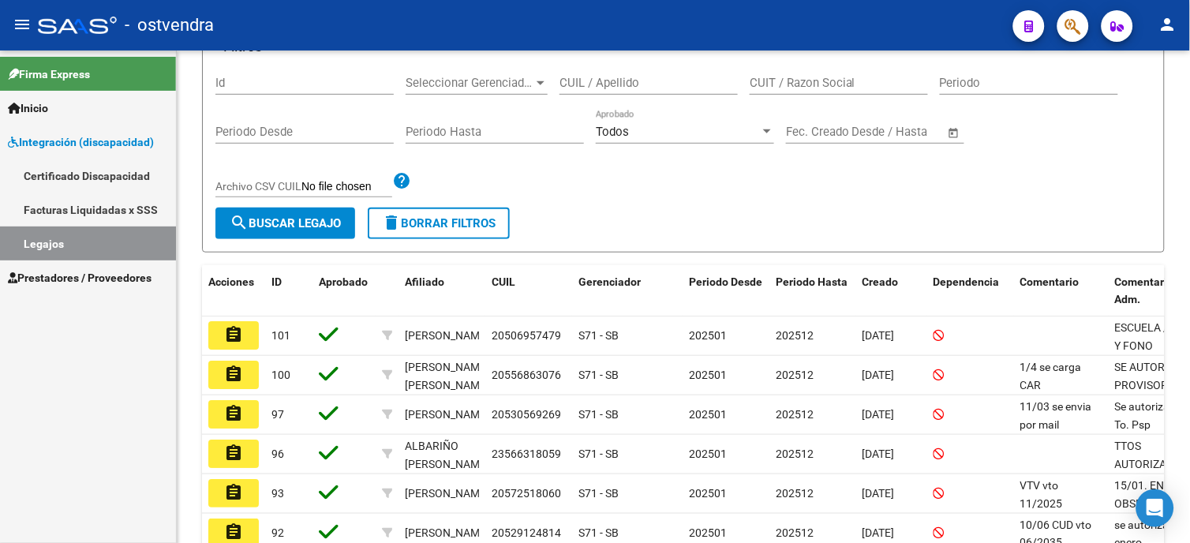  Describe the element at coordinates (285, 223) in the screenshot. I see `span: Buscar Legajo` at that location.